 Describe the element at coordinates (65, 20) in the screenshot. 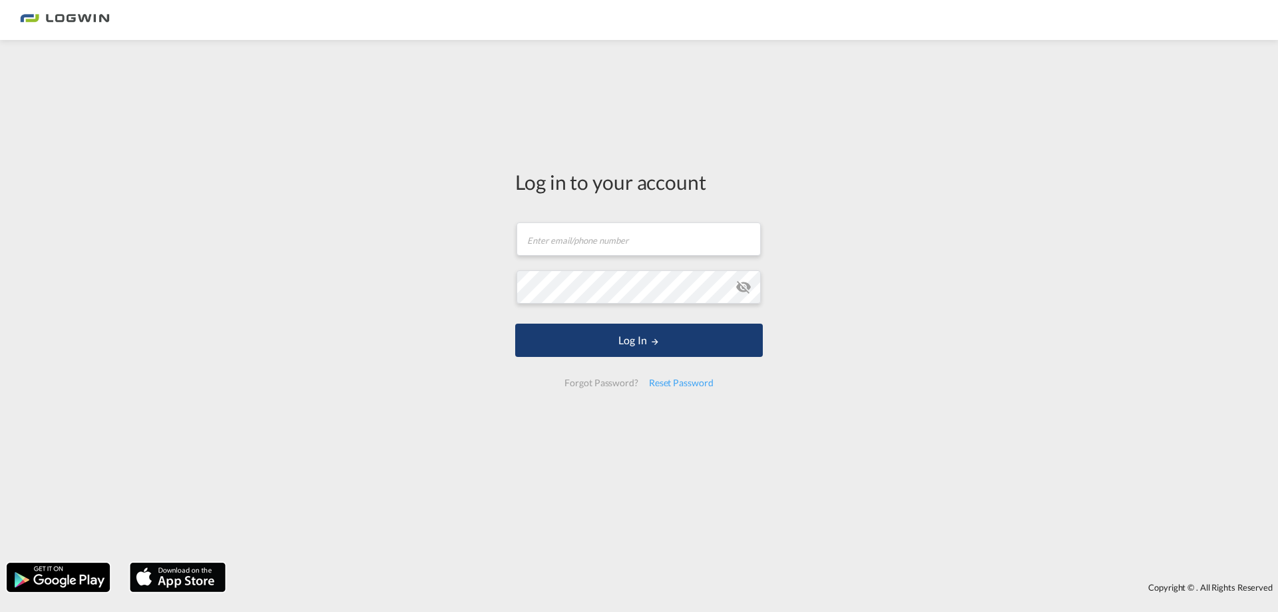

I see `img: bc73a0e0d8c111efacd525e4c8ad7d32.png` at that location.